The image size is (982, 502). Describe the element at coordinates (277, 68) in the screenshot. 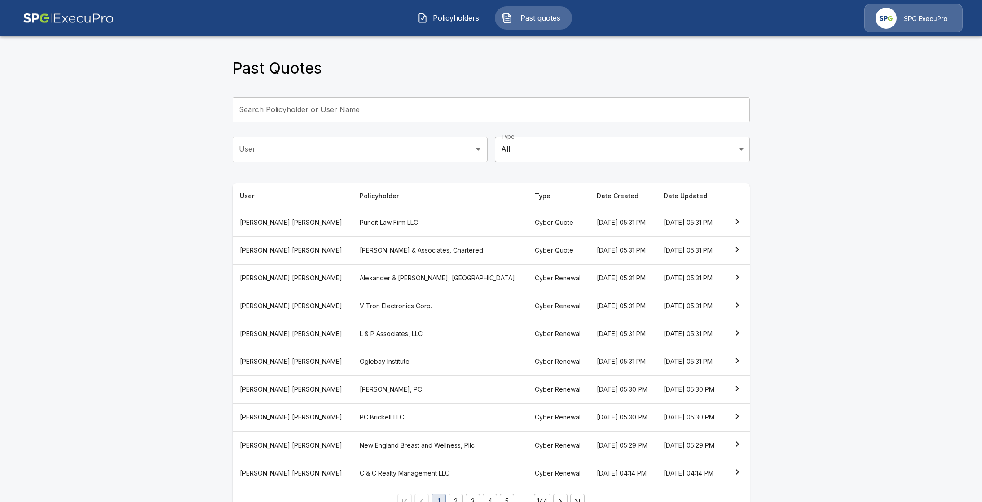

I see `h4: Past Quotes` at that location.